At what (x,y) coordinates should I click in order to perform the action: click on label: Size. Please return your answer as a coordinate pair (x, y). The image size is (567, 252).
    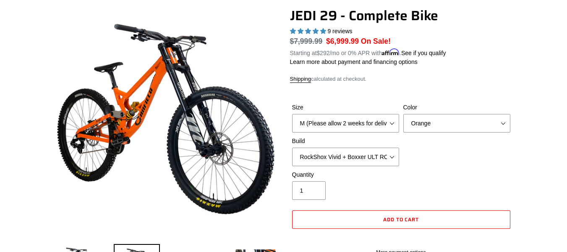
    Looking at the image, I should click on (346, 107).